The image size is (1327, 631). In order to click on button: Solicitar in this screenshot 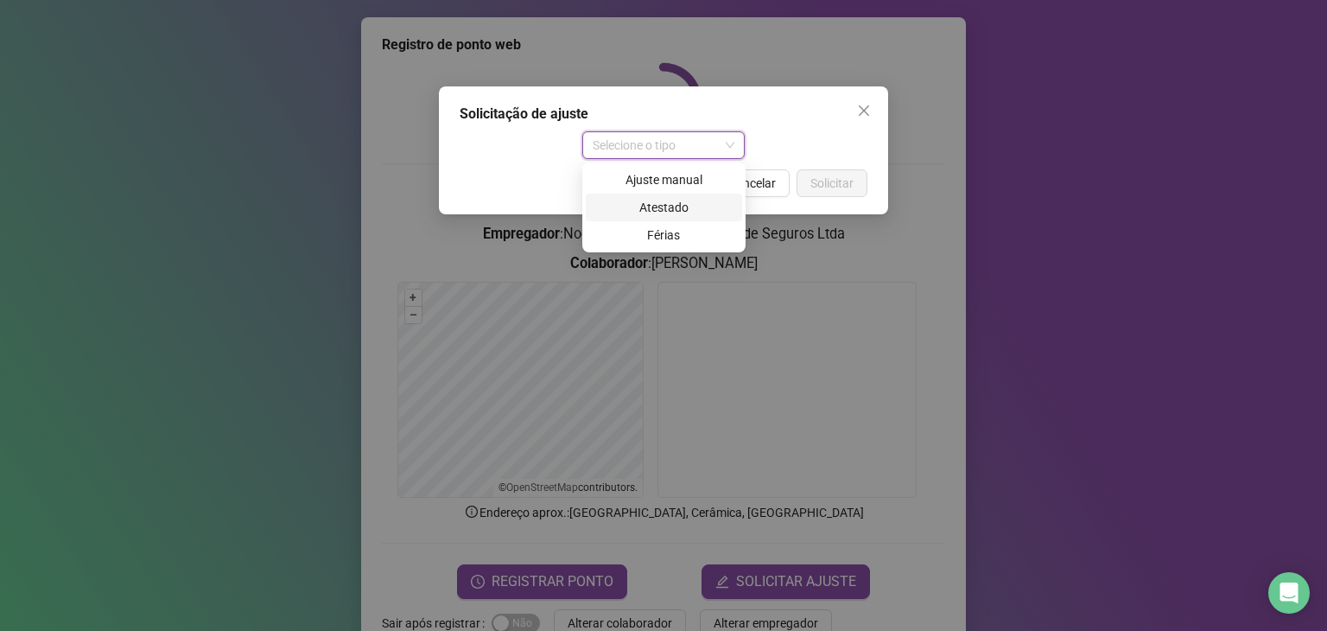, I will do `click(832, 183)`.